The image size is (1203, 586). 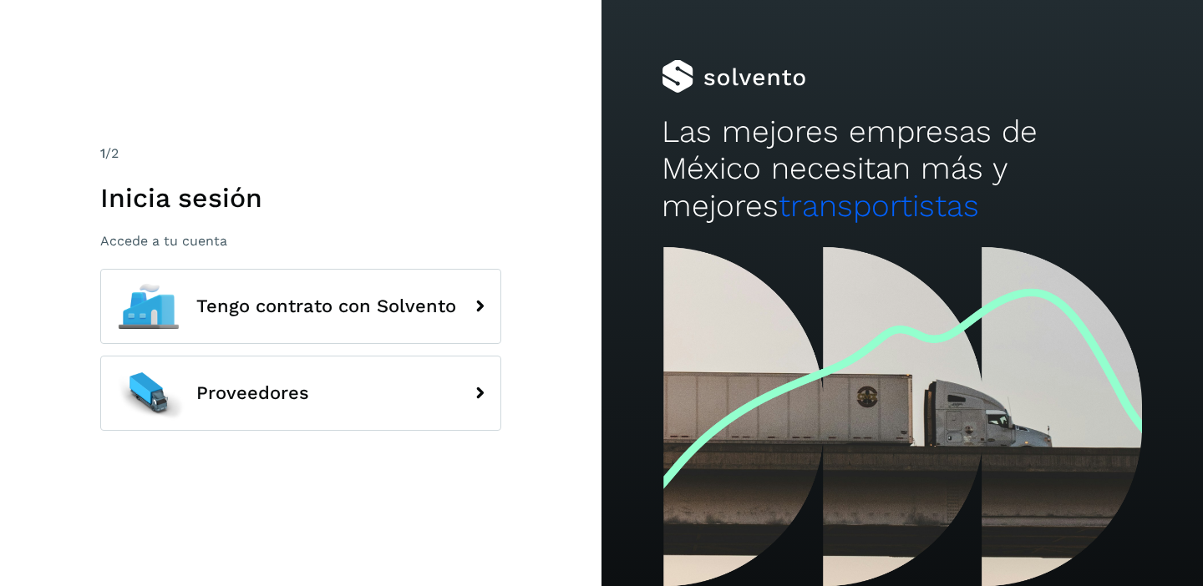 What do you see at coordinates (252, 393) in the screenshot?
I see `span: Proveedores` at bounding box center [252, 393].